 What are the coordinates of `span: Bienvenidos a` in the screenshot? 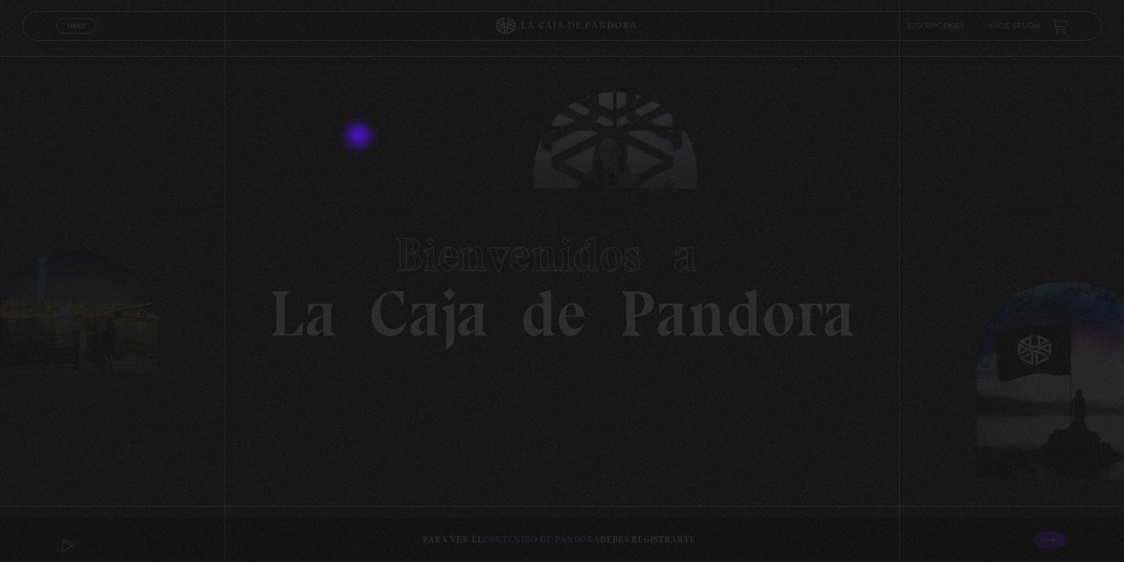 It's located at (562, 255).